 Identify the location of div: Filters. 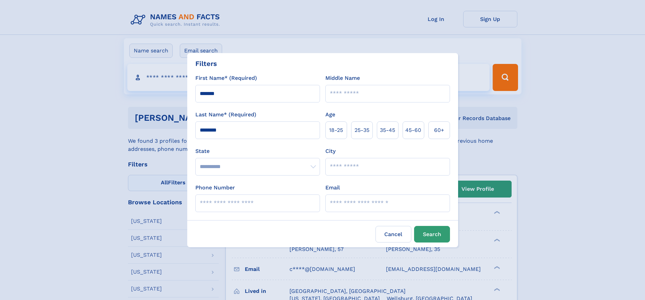
(206, 64).